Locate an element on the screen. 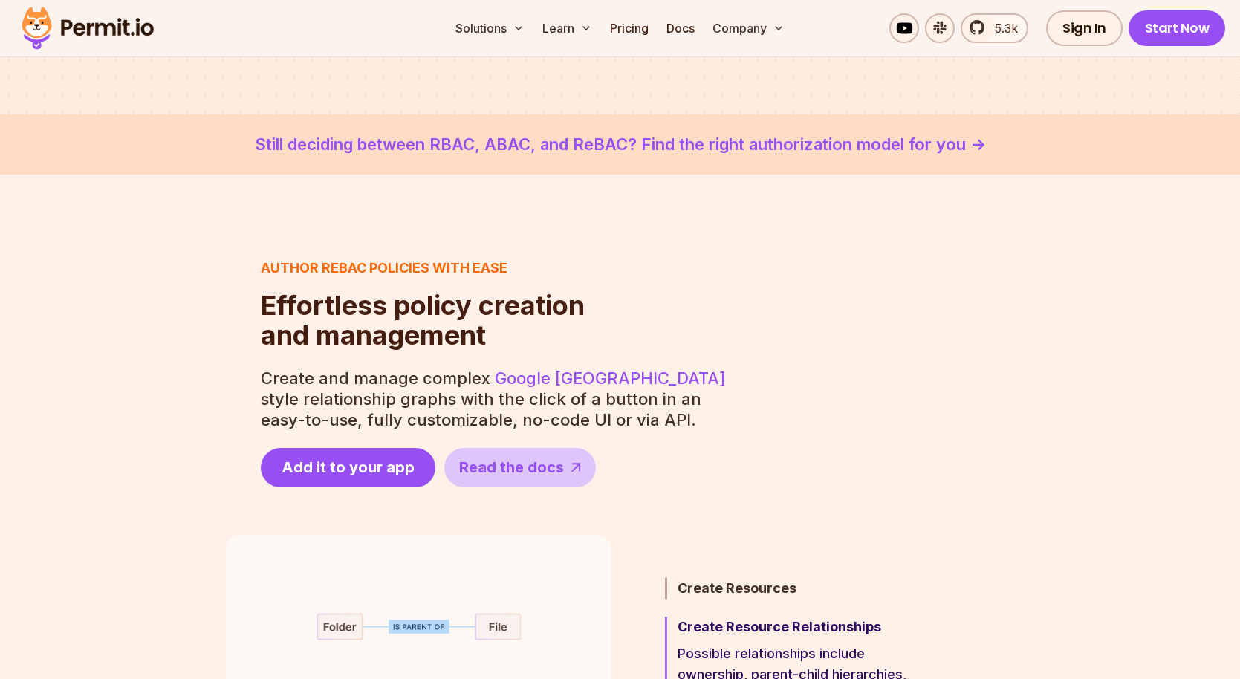  h3: Create Resources is located at coordinates (807, 588).